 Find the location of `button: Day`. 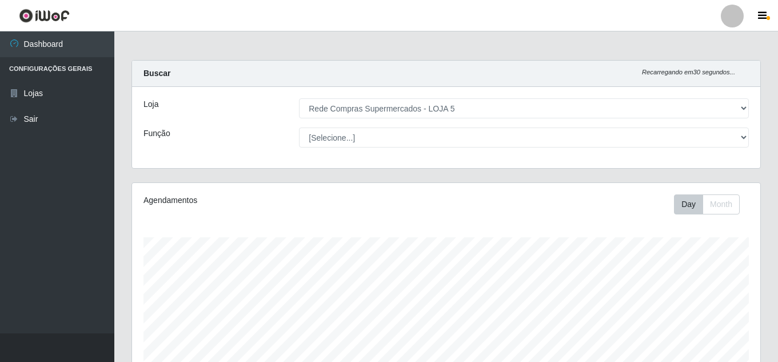

button: Day is located at coordinates (688, 204).